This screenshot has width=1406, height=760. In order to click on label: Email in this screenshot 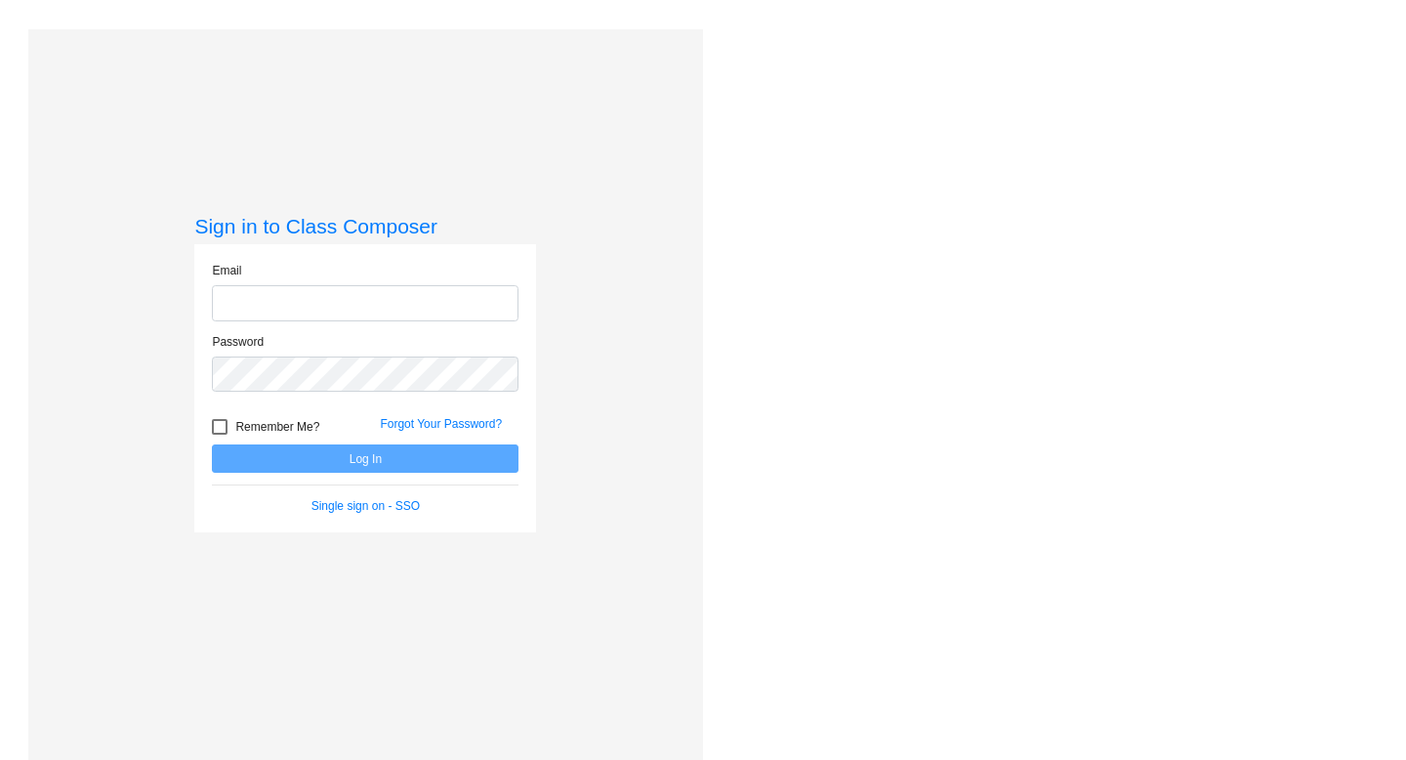, I will do `click(227, 271)`.